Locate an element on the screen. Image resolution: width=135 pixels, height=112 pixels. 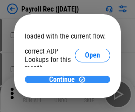
span: Open is located at coordinates (92, 55).